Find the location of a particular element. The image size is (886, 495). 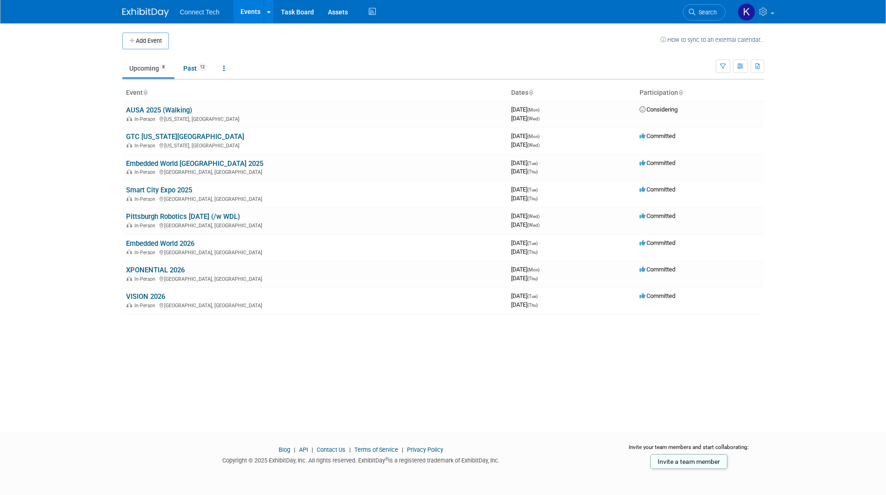

a: Privacy Policy is located at coordinates (425, 450).